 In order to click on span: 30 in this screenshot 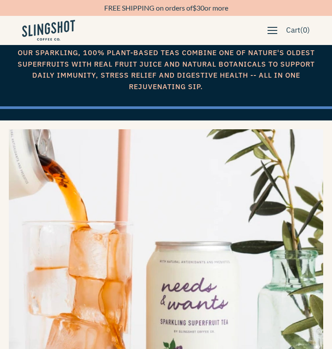, I will do `click(200, 7)`.